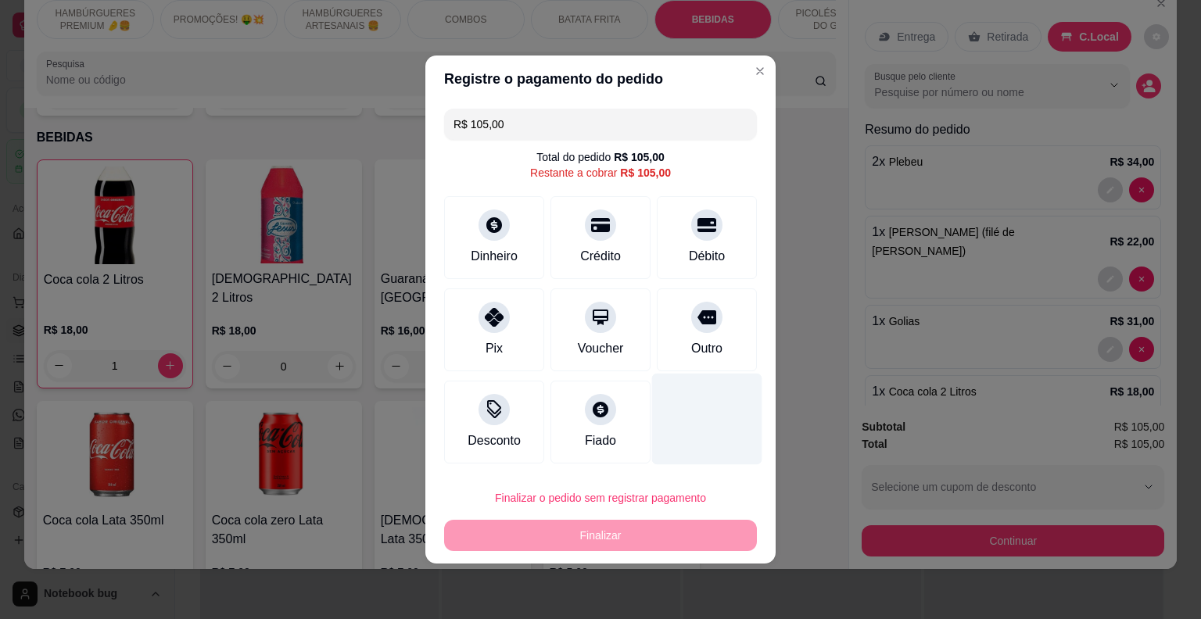  I want to click on input: Ex.: hambúrguer de cordeiro, so click(601, 124).